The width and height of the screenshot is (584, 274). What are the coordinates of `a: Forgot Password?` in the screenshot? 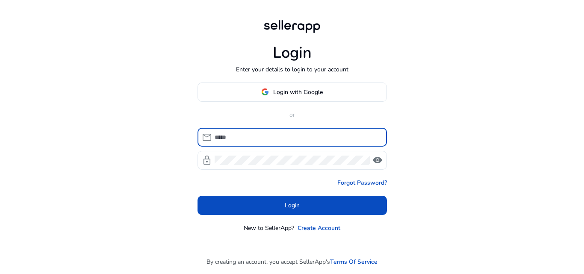 It's located at (362, 183).